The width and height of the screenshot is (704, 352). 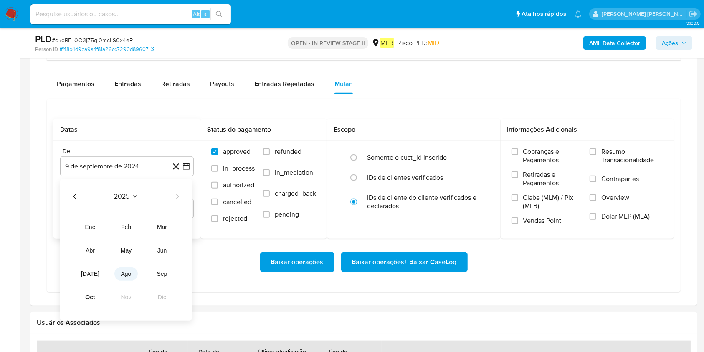 What do you see at coordinates (418, 43) in the screenshot?
I see `span: Risco PLD:` at bounding box center [418, 43].